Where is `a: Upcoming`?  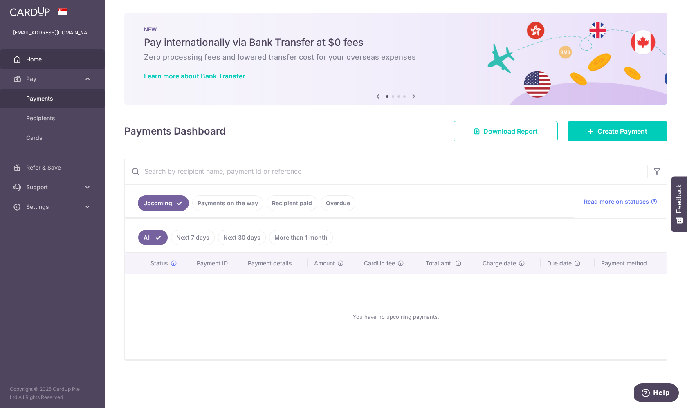
a: Upcoming is located at coordinates (163, 203).